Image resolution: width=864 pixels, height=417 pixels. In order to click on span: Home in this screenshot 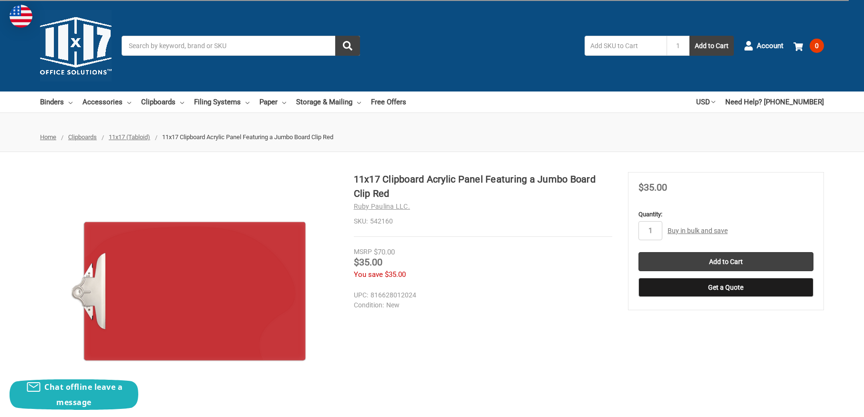, I will do `click(48, 137)`.